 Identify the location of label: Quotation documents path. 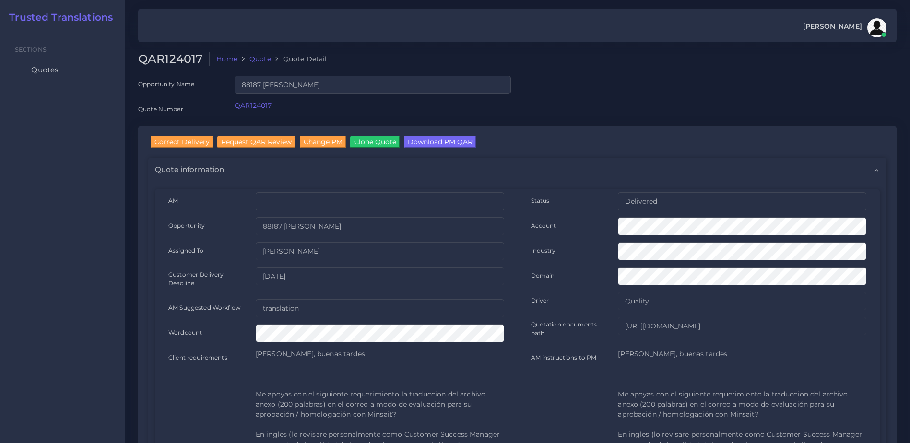
(568, 328).